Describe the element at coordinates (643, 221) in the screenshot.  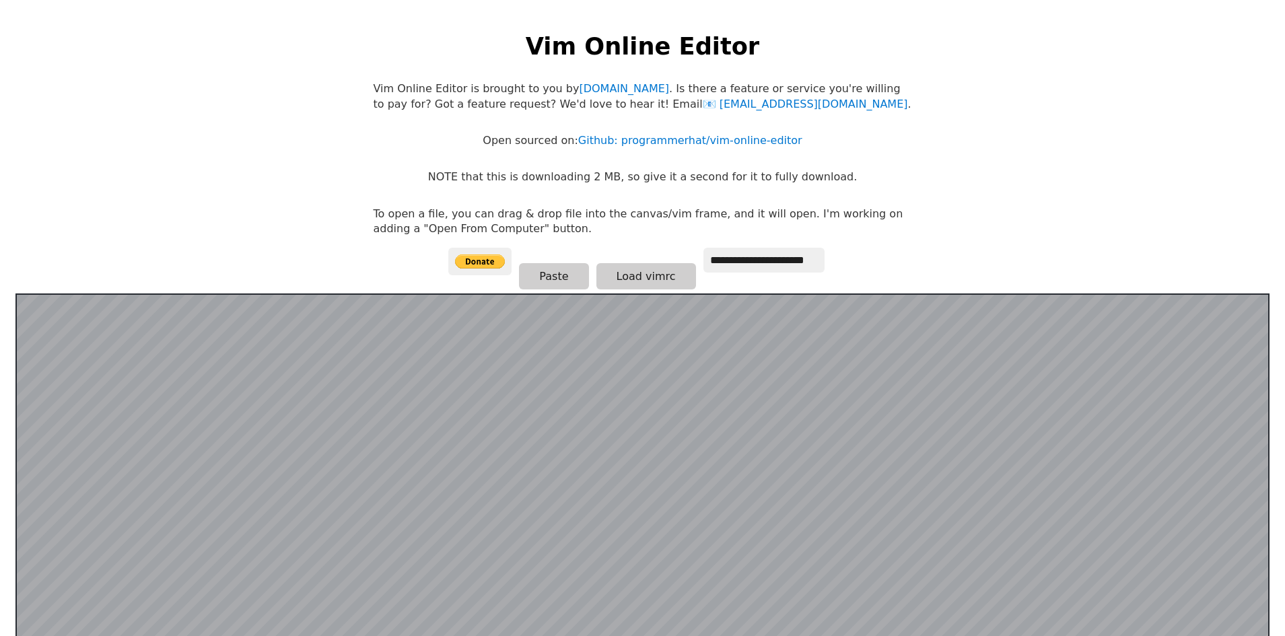
I see `p: To open a file, you can drag & drop file into the canvas/vim frame, and it will open. I'm working...` at that location.